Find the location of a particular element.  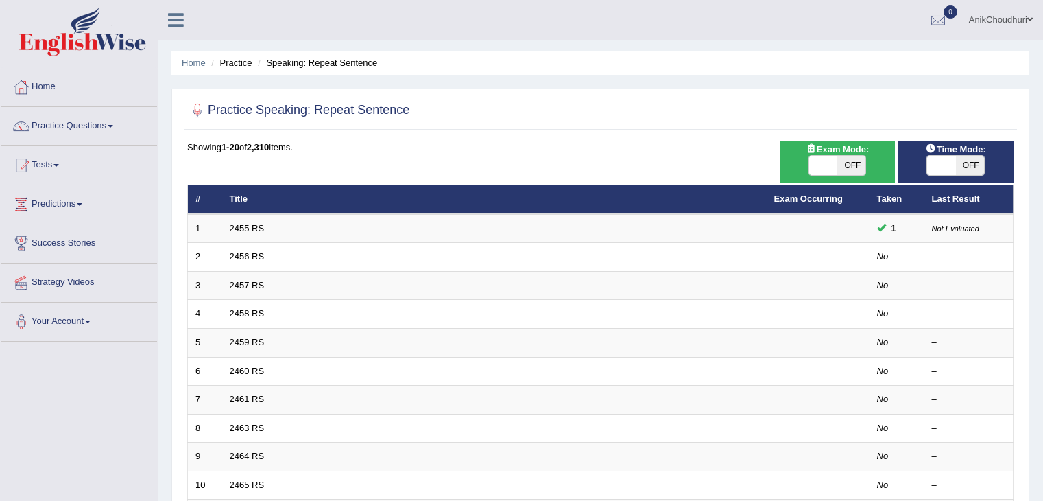

th: Taken is located at coordinates (897, 200).